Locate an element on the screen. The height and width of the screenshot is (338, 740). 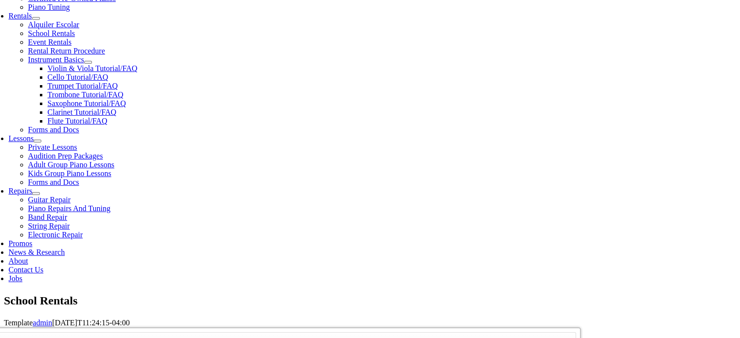
span: Repairs is located at coordinates (20, 191).